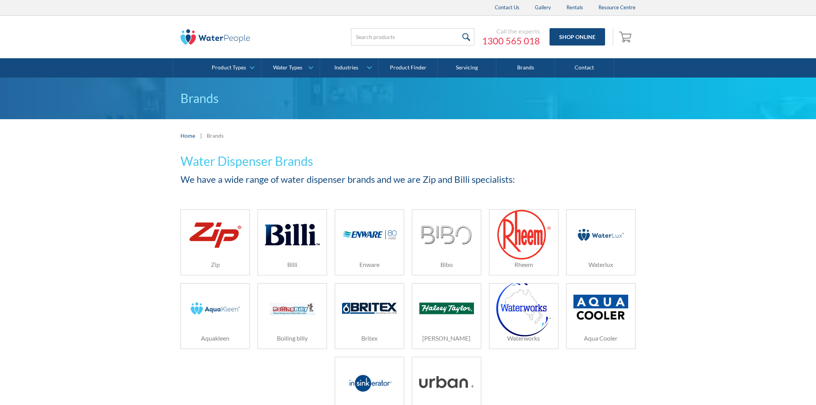 This screenshot has height=405, width=816. I want to click on img: Aqua Cooler, so click(601, 308).